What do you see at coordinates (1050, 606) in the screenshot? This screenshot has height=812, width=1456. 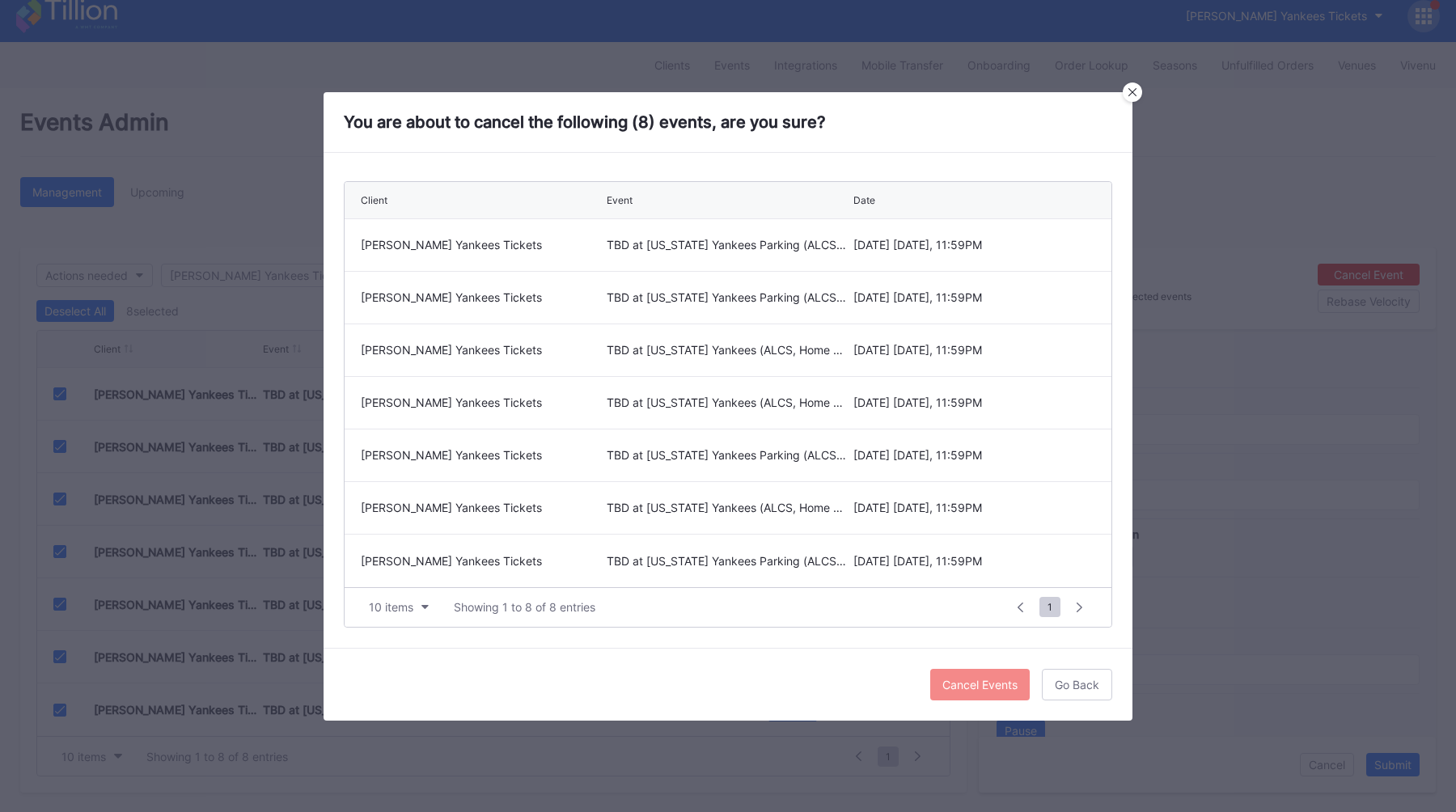 I see `span: 1` at bounding box center [1050, 606].